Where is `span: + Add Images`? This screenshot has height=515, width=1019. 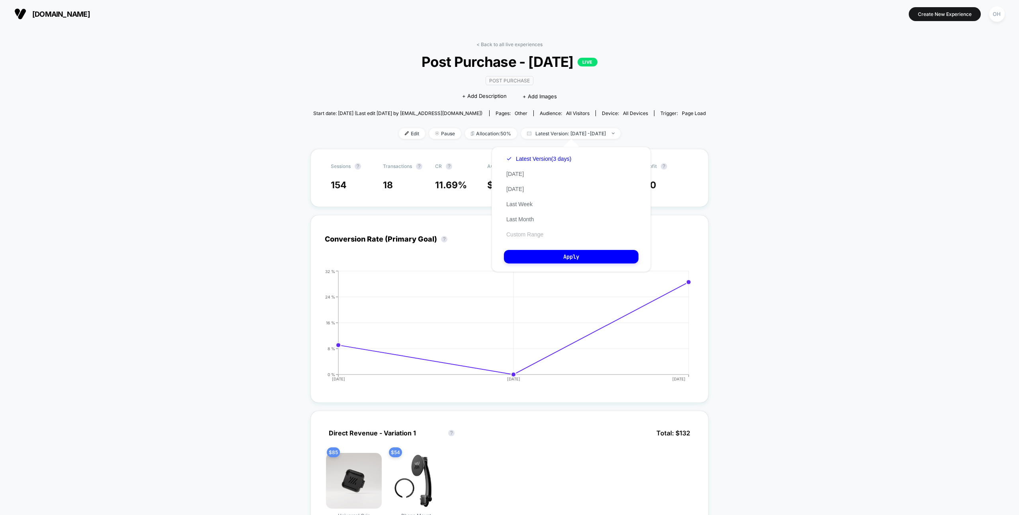 span: + Add Images is located at coordinates (540, 96).